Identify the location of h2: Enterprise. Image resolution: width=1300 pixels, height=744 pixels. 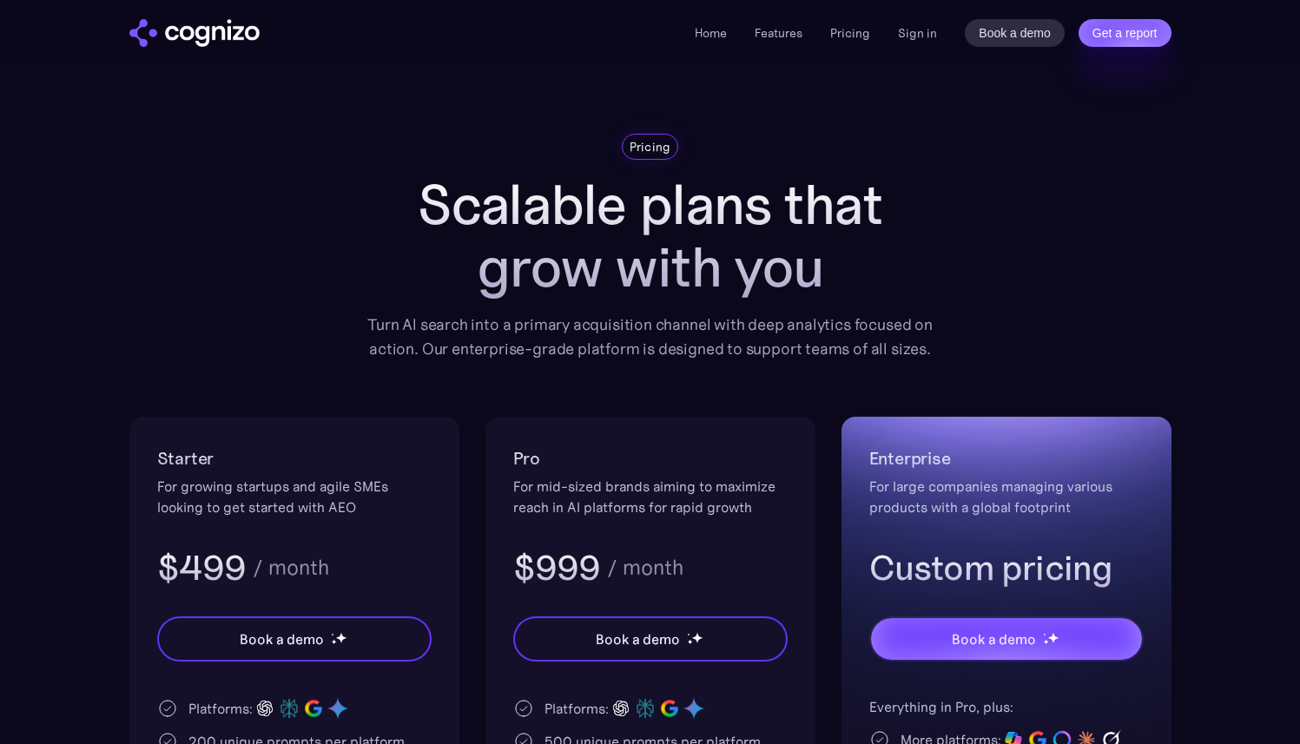
(1006, 458).